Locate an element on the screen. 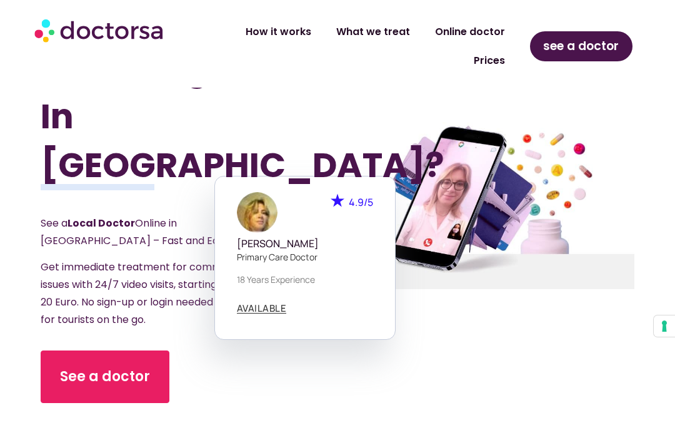 This screenshot has height=435, width=675. p: 18 years experience is located at coordinates (305, 279).